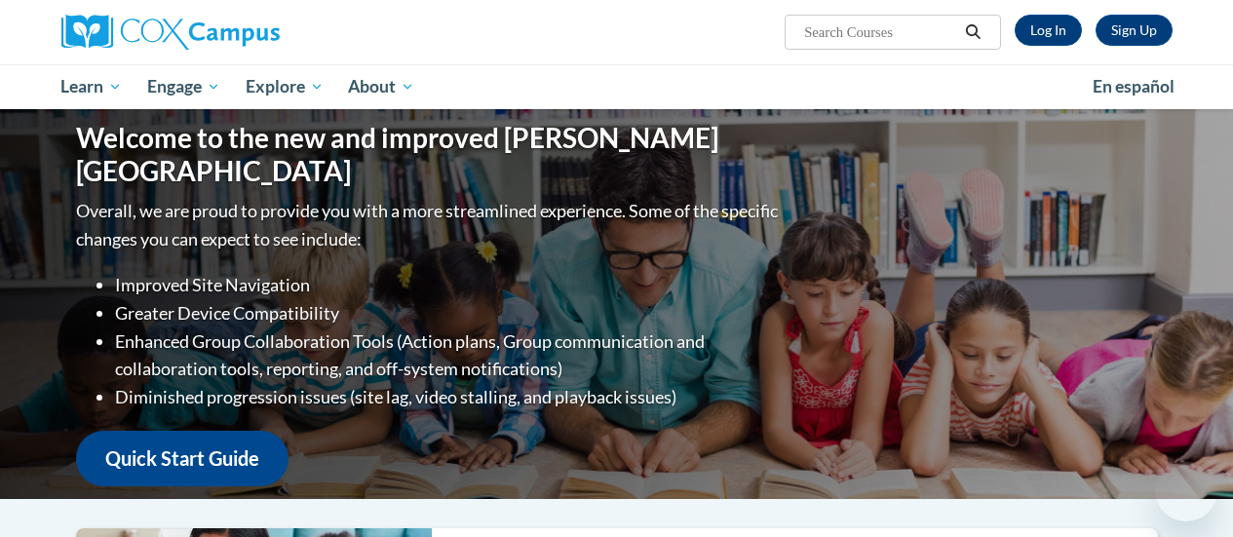  Describe the element at coordinates (92, 87) in the screenshot. I see `a: Learn` at that location.